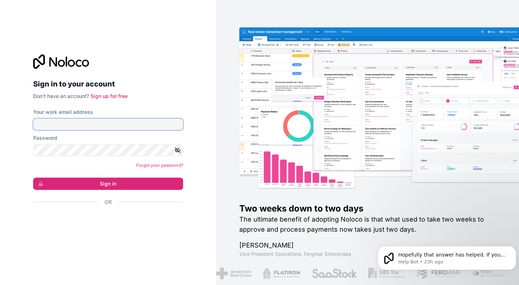 The height and width of the screenshot is (285, 519). Describe the element at coordinates (78, 31) in the screenshot. I see `p: Message from Help Bot, sent 23h ago` at that location.